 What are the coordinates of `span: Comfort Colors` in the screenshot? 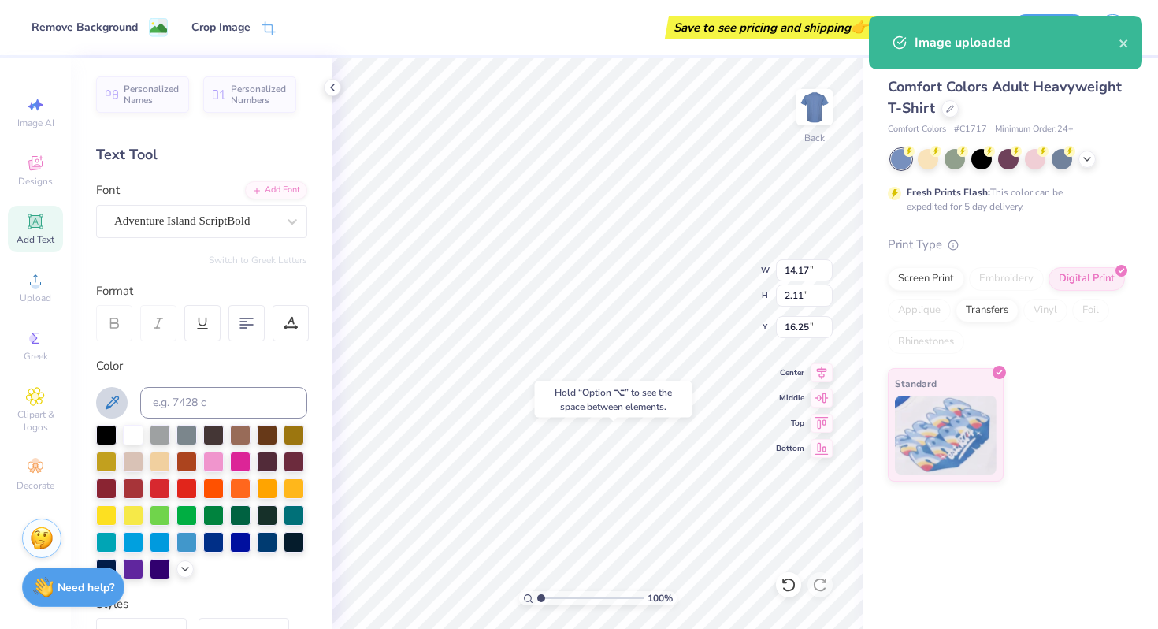 It's located at (917, 129).